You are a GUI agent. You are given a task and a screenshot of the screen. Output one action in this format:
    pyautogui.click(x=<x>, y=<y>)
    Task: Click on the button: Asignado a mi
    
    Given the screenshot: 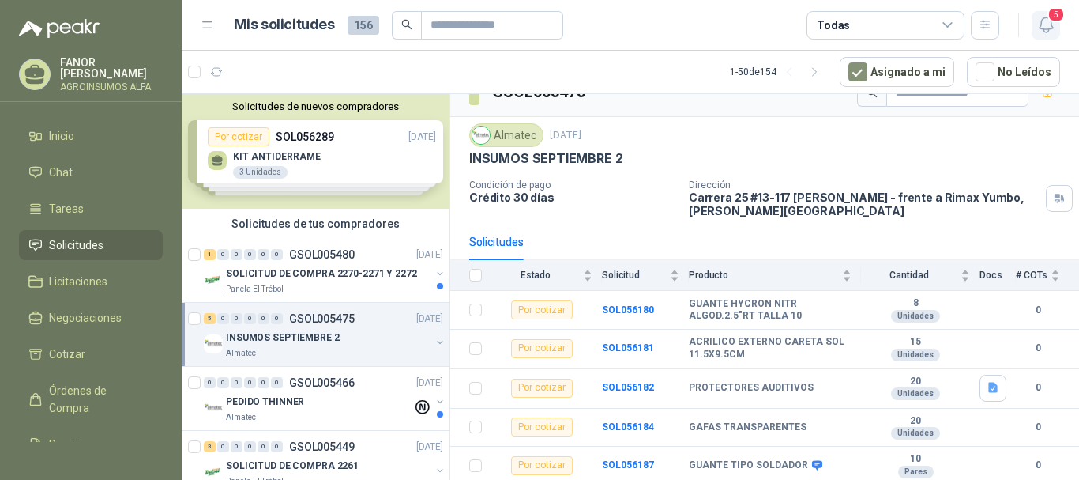 What is the action you would take?
    pyautogui.click(x=897, y=72)
    